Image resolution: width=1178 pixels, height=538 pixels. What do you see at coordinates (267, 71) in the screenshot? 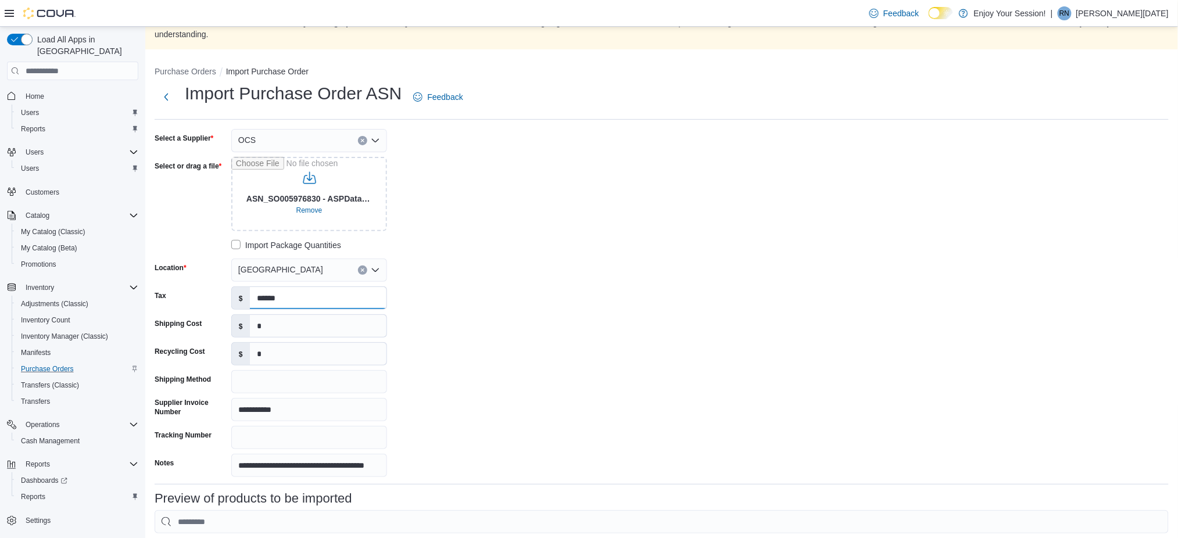
I see `button: Import Purchase Order` at bounding box center [267, 71].